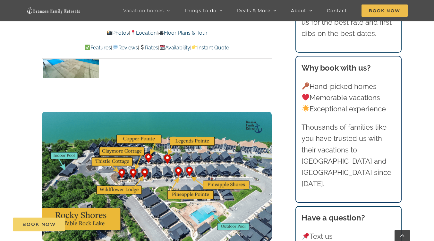  I want to click on a: Location, so click(143, 33).